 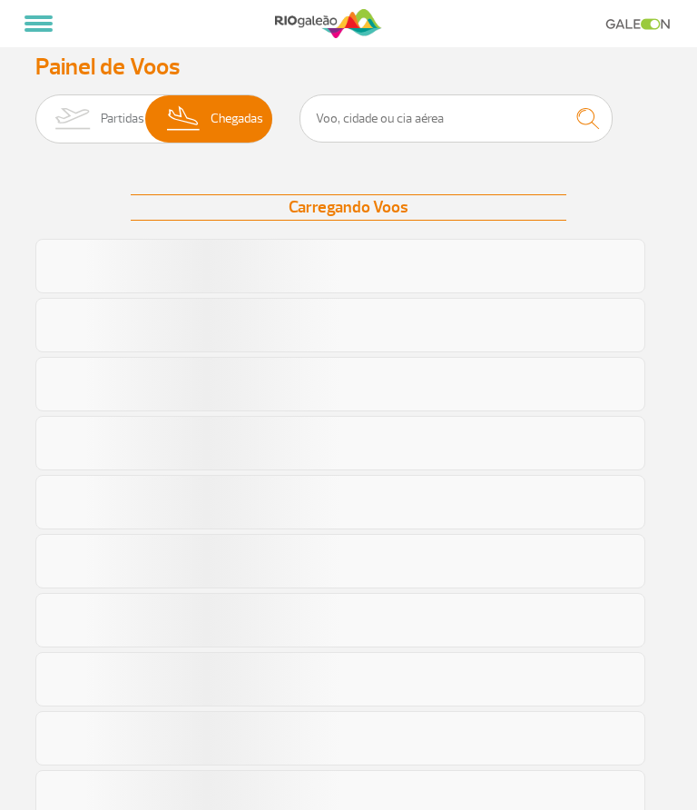 I want to click on img: slider-desembarque, so click(x=183, y=119).